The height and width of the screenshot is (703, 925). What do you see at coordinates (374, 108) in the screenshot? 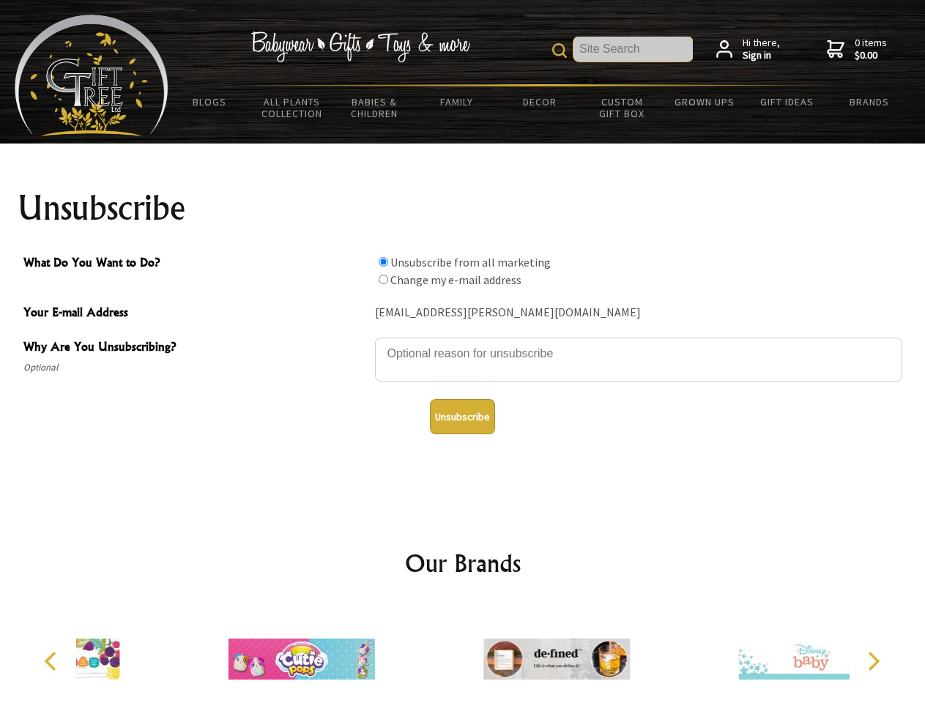
I see `a: Babies & Children` at bounding box center [374, 108].